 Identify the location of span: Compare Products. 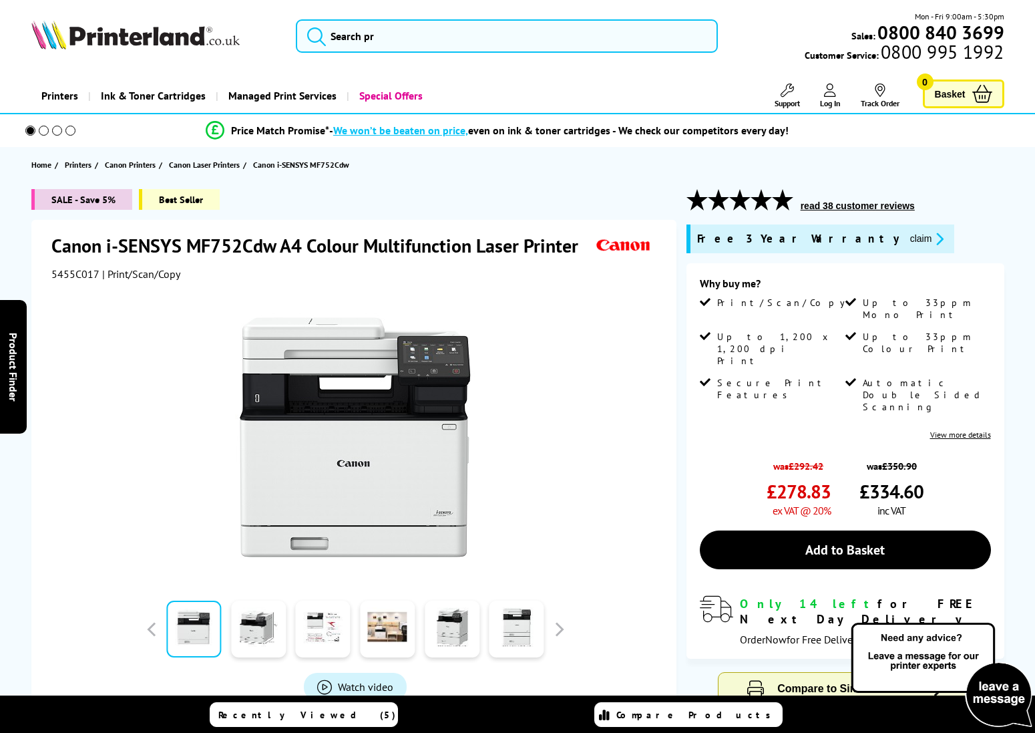
(697, 715).